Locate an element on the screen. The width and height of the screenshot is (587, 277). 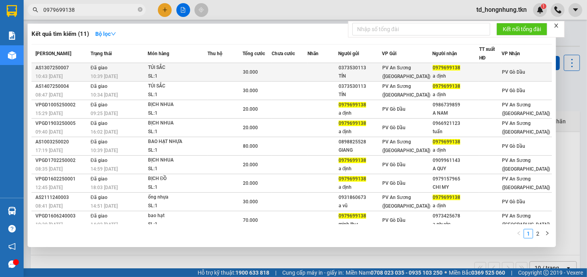
span: Trạng thái is located at coordinates (101, 54).